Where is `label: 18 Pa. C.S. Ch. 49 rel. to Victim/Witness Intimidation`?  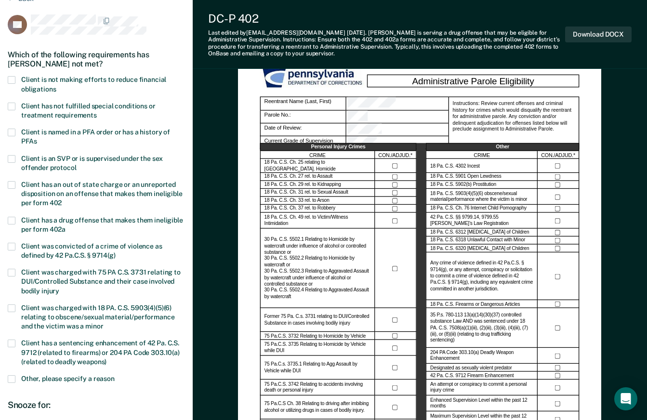 label: 18 Pa. C.S. Ch. 49 rel. to Victim/Witness Intimidation is located at coordinates (318, 221).